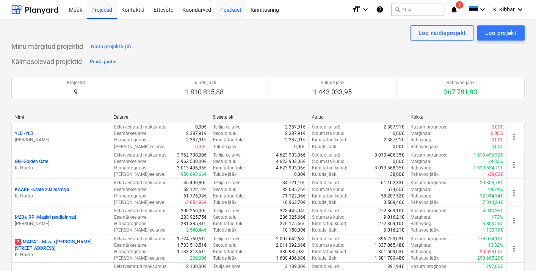  Describe the element at coordinates (290, 239) in the screenshot. I see `p: 2 007 642,68€` at that location.